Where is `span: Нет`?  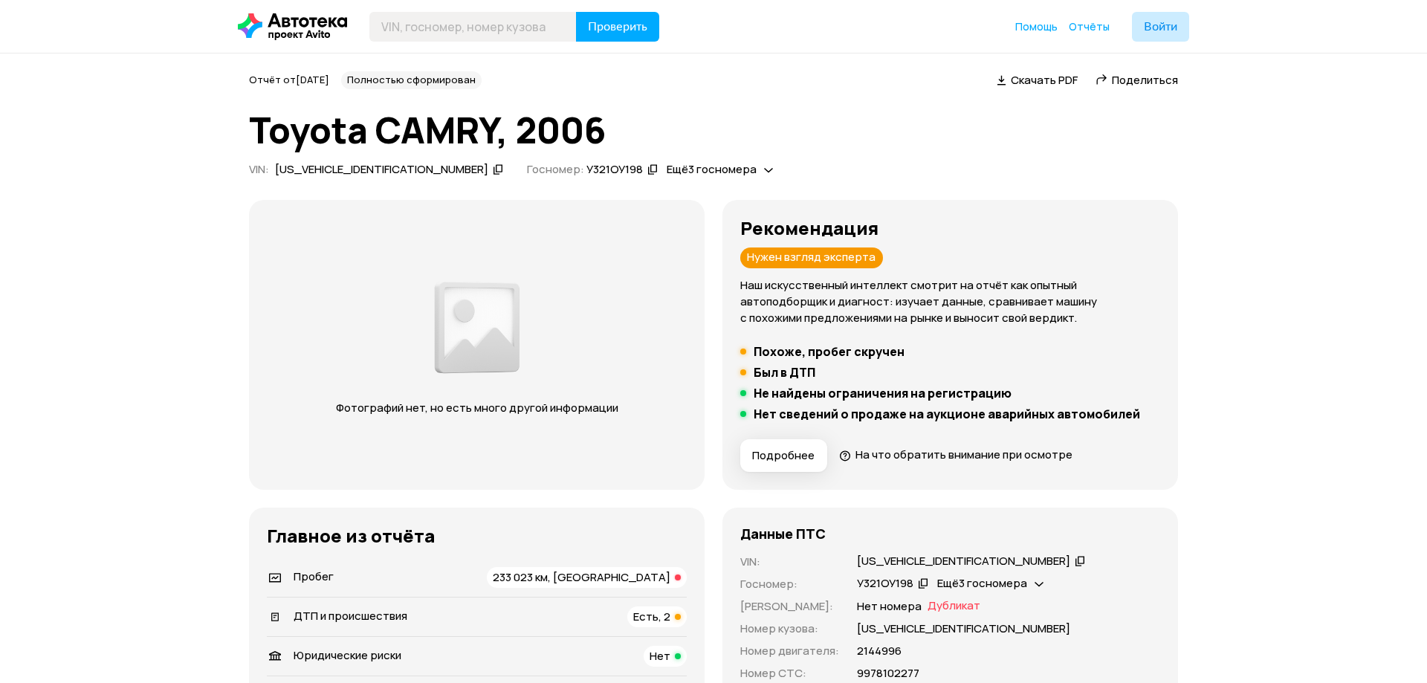 span: Нет is located at coordinates (660, 655).